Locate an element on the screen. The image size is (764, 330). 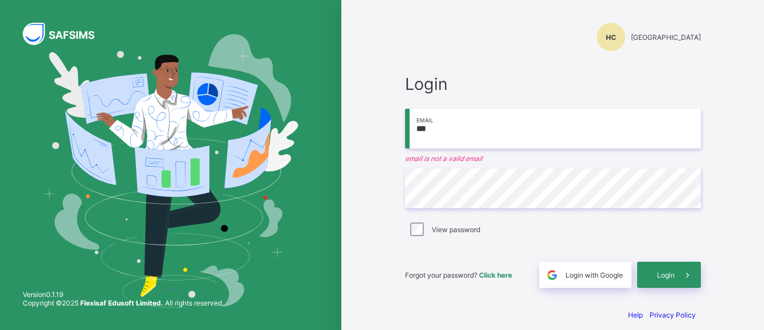
span: Click here is located at coordinates (496, 275).